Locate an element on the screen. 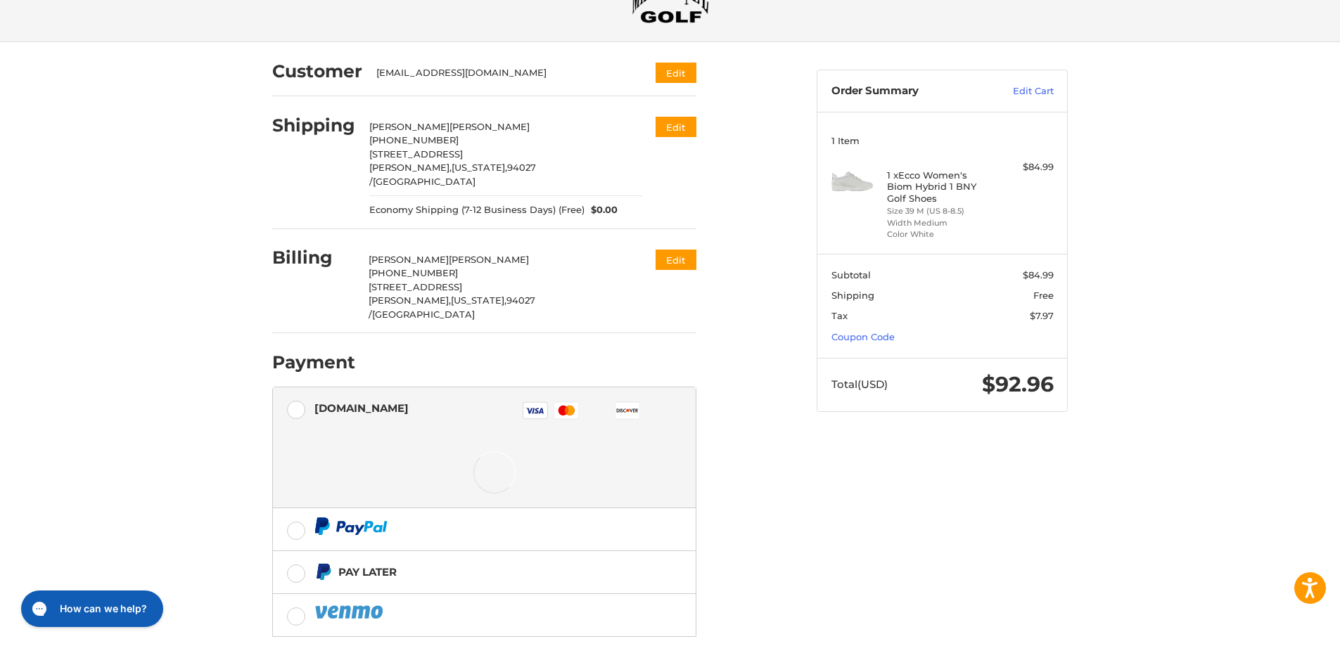  img: Pay Later icon is located at coordinates (323, 572).